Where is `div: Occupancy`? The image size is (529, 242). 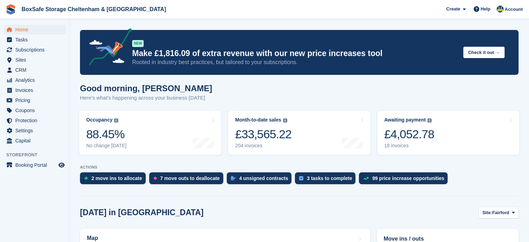 div: Occupancy is located at coordinates (99, 120).